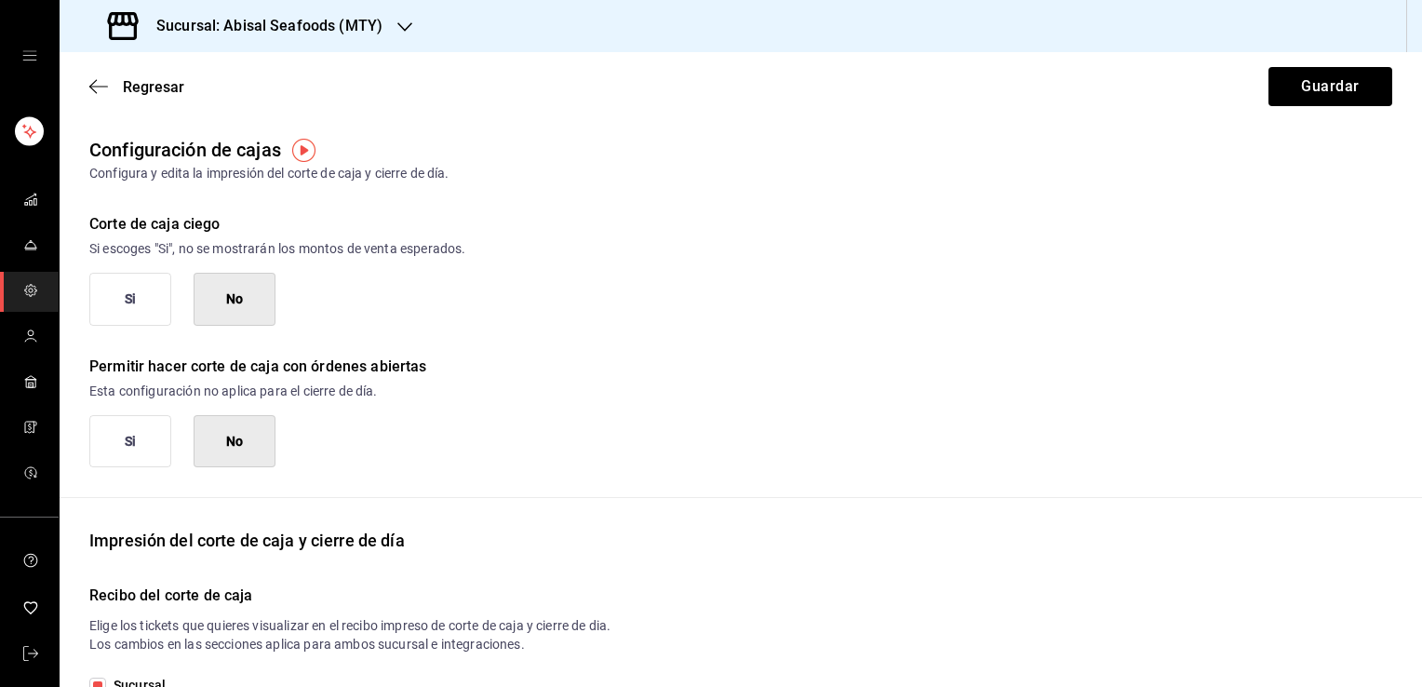 The height and width of the screenshot is (687, 1422). I want to click on h6: Recibo del corte de caja, so click(741, 595).